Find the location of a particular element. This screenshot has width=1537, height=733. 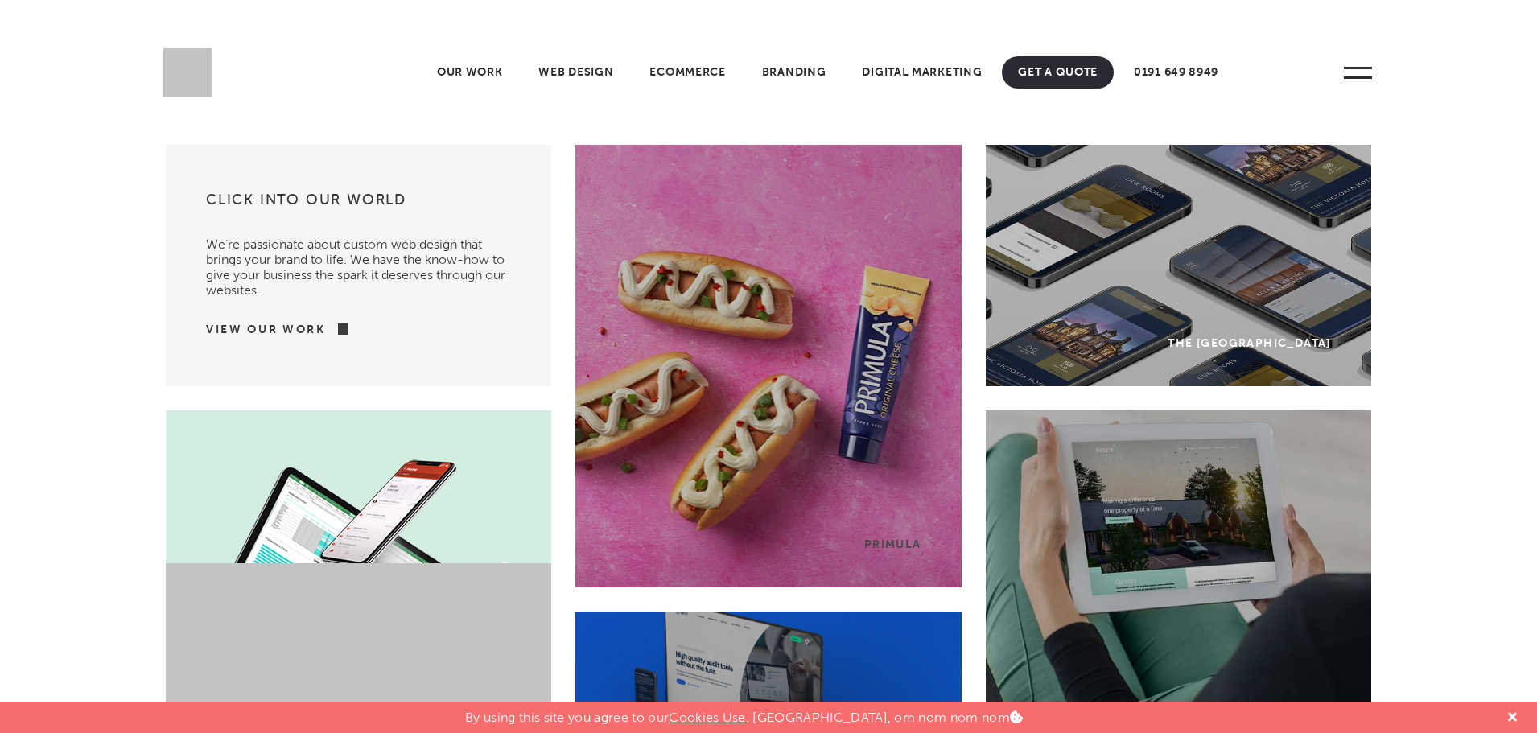

p: We’re passionate about custom web design that brings your brand to life. We have the know-how to ... is located at coordinates (358, 259).